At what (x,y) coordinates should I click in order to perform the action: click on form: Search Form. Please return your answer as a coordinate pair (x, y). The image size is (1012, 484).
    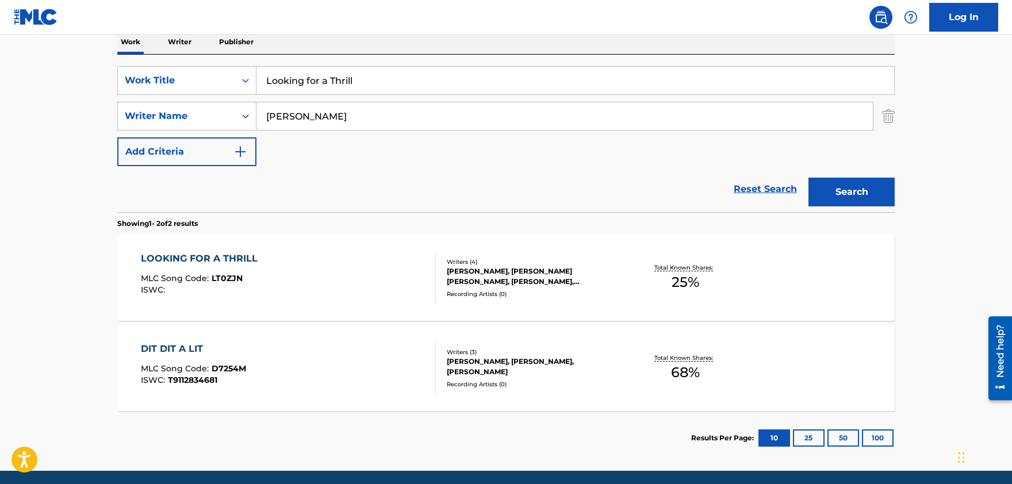
    Looking at the image, I should click on (506, 139).